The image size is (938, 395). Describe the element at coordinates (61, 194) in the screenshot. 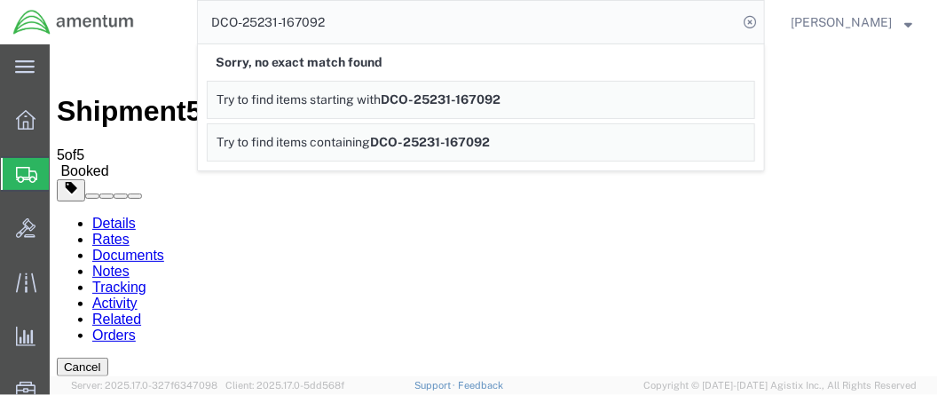

I see `a: Rates` at that location.